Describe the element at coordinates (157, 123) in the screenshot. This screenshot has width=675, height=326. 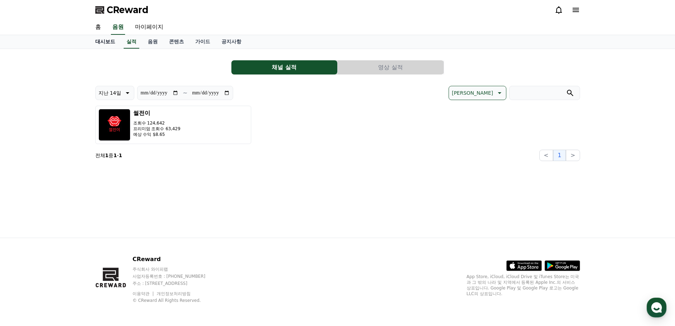
I see `p: 조회수 124,642` at that location.